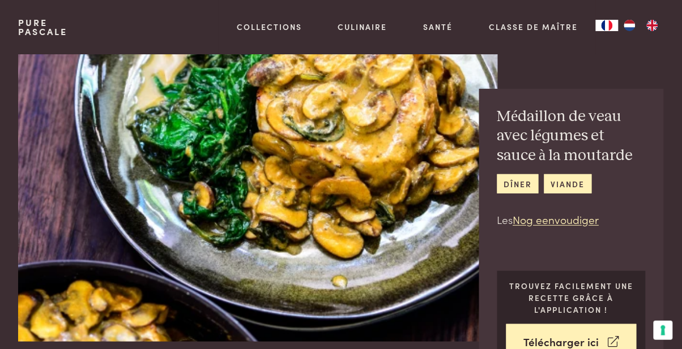 This screenshot has height=349, width=682. What do you see at coordinates (362, 27) in the screenshot?
I see `a: Culinaire` at bounding box center [362, 27].